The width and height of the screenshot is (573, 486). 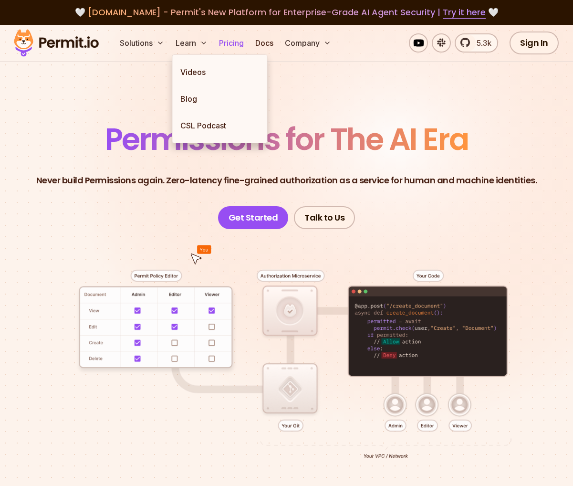 What do you see at coordinates (324, 218) in the screenshot?
I see `a: Talk to Us` at bounding box center [324, 218].